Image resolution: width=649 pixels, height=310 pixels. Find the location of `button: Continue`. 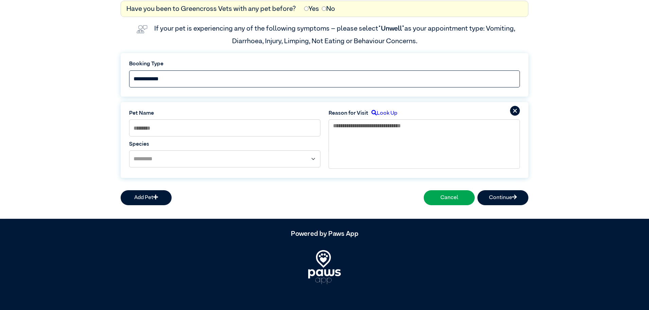

button: Continue is located at coordinates (503, 197).